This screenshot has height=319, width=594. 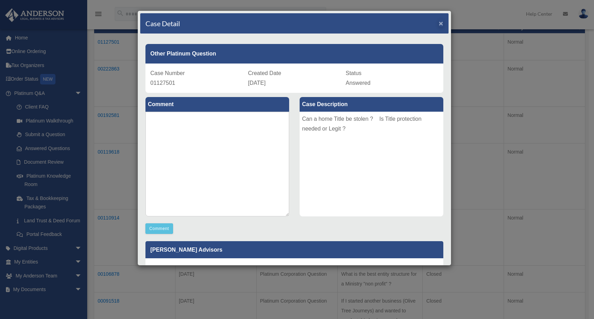 I want to click on label: Comment, so click(x=217, y=104).